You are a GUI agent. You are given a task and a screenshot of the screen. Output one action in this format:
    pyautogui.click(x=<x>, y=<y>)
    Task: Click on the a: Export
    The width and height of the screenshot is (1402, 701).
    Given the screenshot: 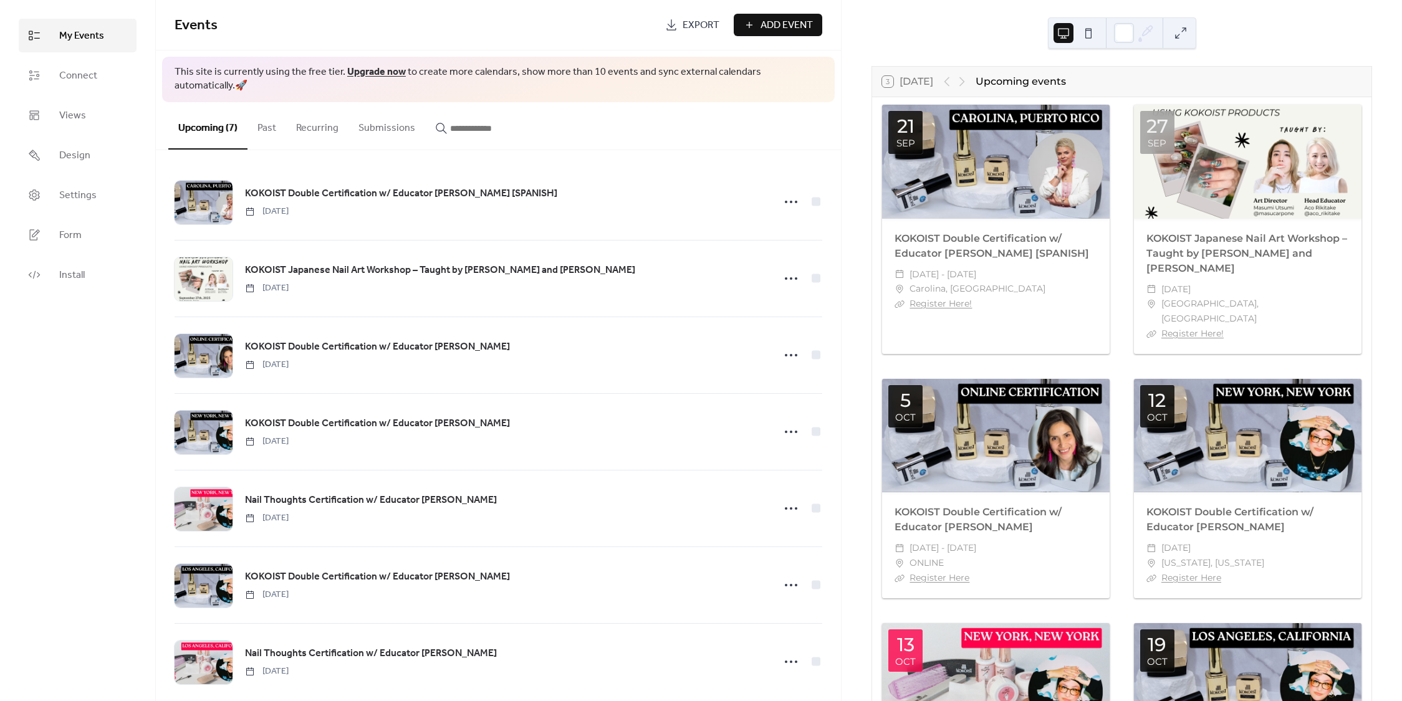 What is the action you would take?
    pyautogui.click(x=692, y=25)
    